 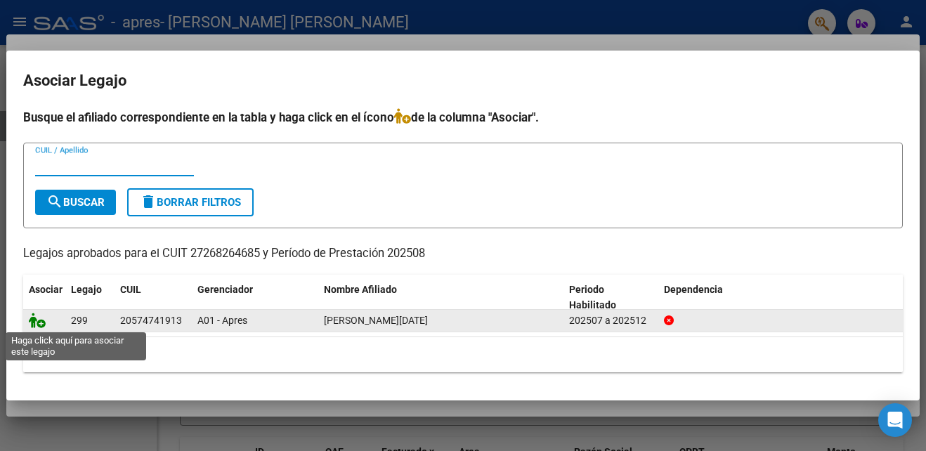 What do you see at coordinates (190, 202) in the screenshot?
I see `button: Borrar Filtros` at bounding box center [190, 202].